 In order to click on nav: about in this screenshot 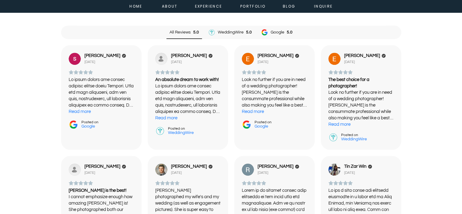, I will do `click(169, 6)`.